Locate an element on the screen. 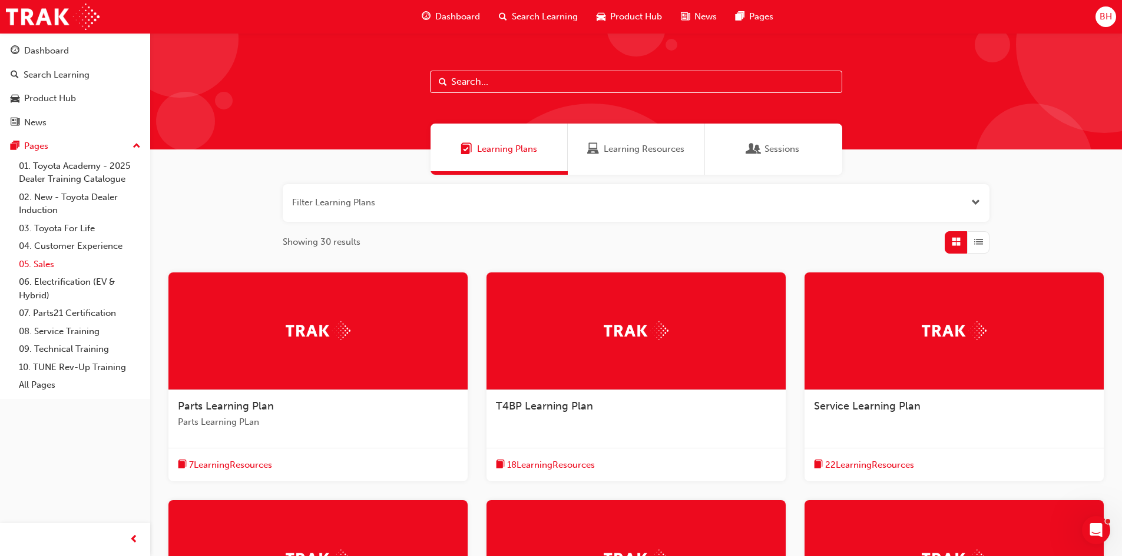  a: car-iconProduct Hub is located at coordinates (629, 16).